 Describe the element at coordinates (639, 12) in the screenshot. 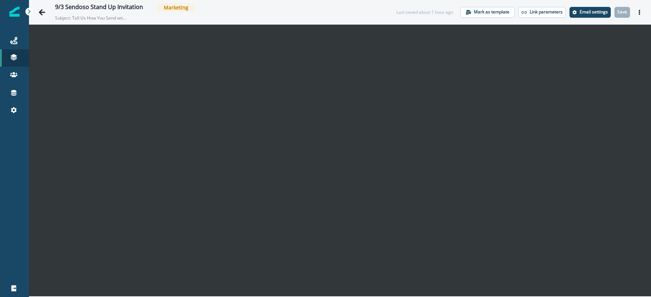

I see `button: Actions` at that location.